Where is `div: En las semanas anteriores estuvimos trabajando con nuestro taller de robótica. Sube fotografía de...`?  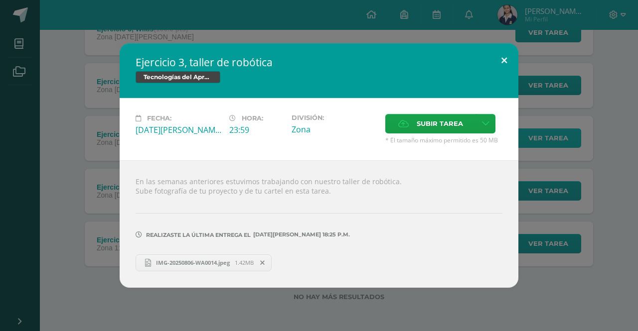 div: En las semanas anteriores estuvimos trabajando con nuestro taller de robótica. Sube fotografía de... is located at coordinates (319, 224).